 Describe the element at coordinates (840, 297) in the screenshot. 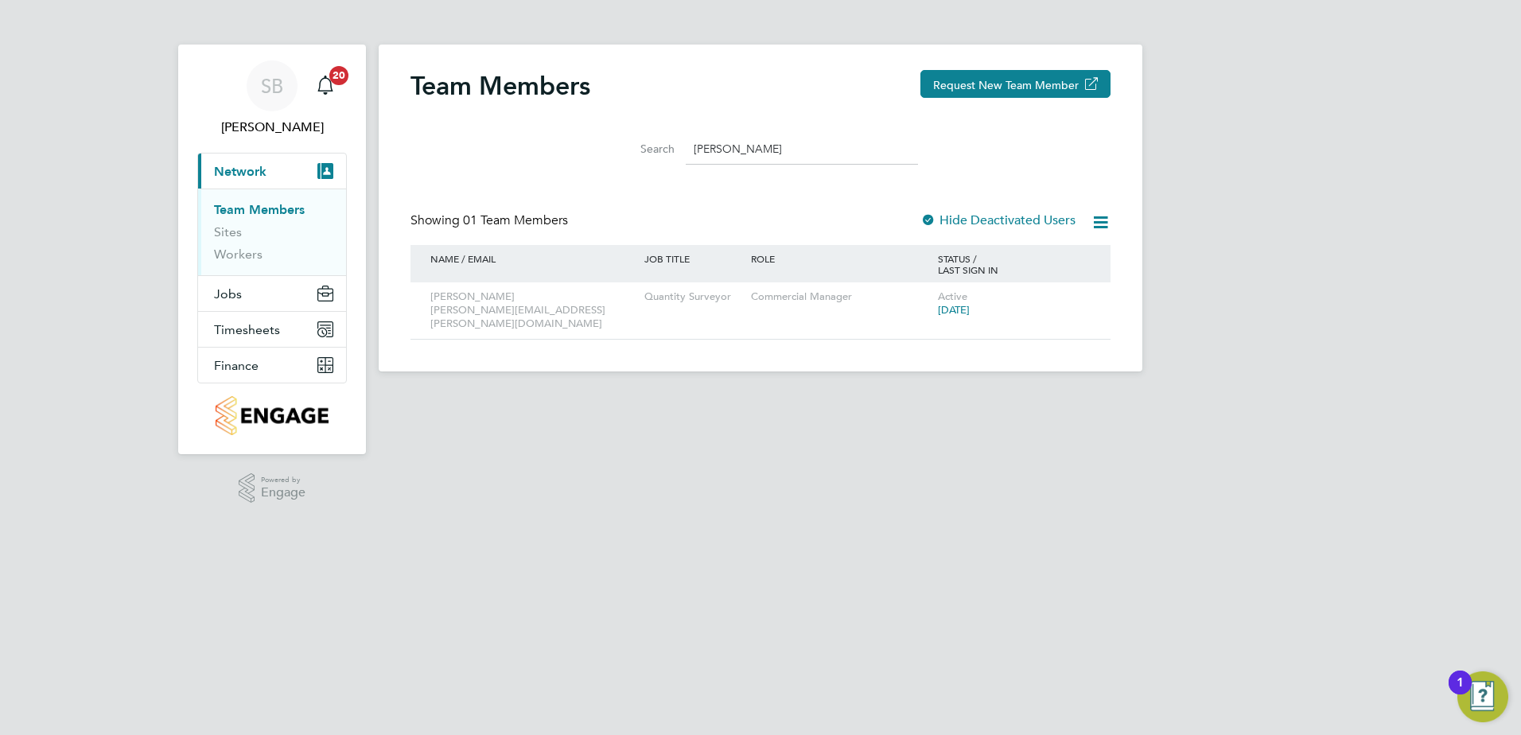

I see `div: Commercial Manager` at that location.